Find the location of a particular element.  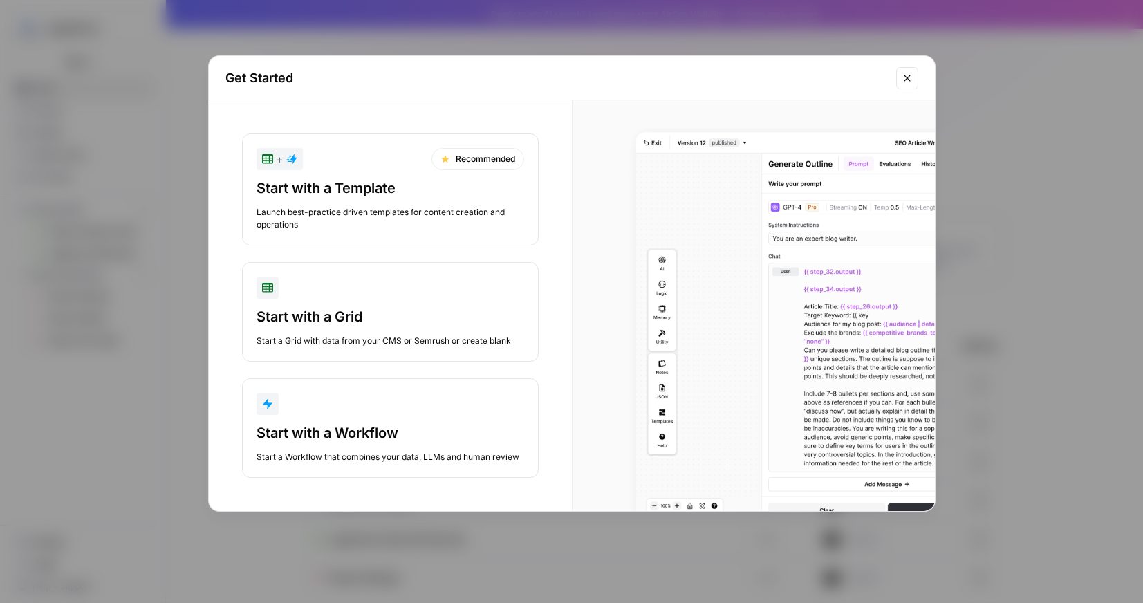

button: Close modal is located at coordinates (907, 78).